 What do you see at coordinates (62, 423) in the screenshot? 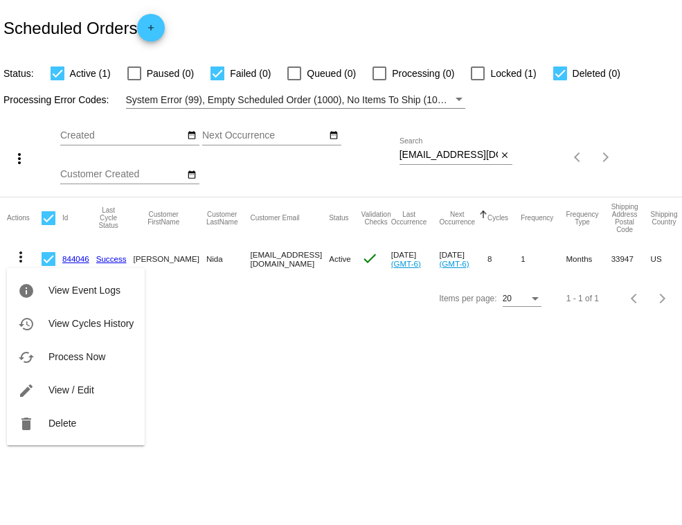
I see `span: Delete` at bounding box center [62, 423].